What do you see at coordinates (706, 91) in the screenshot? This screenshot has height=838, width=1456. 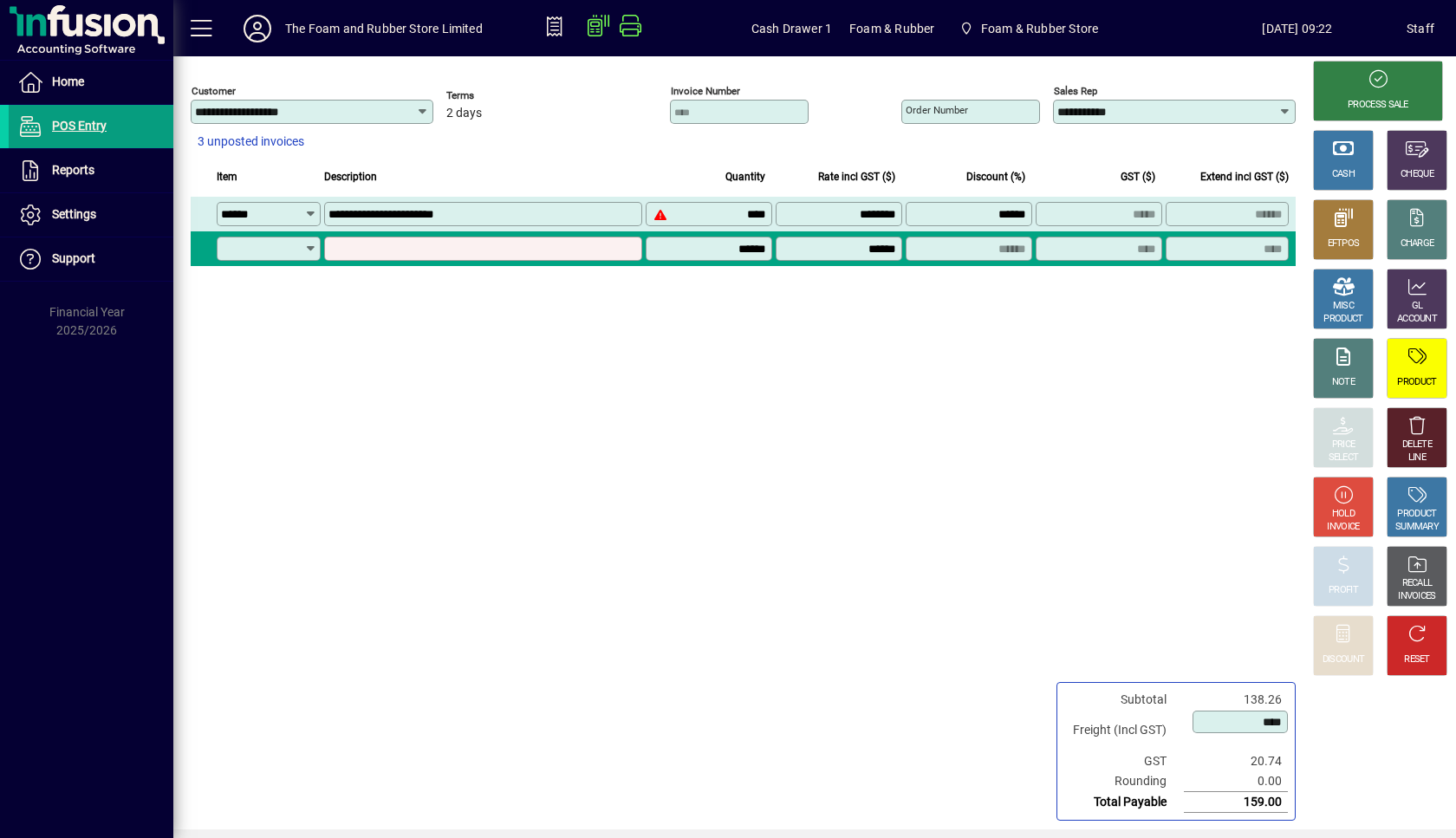 I see `mat-label: Invoice number` at bounding box center [706, 91].